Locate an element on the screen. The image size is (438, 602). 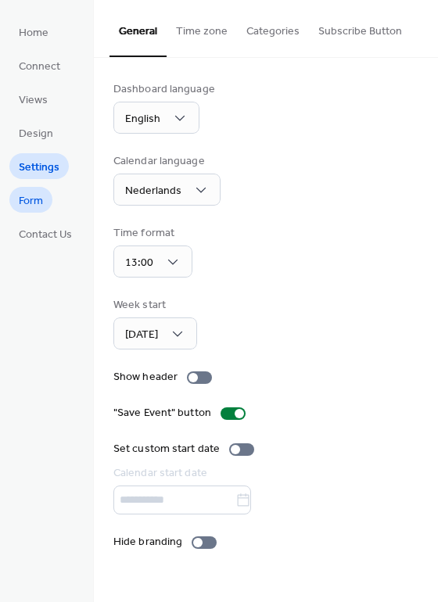
span: 13:00 is located at coordinates (139, 263).